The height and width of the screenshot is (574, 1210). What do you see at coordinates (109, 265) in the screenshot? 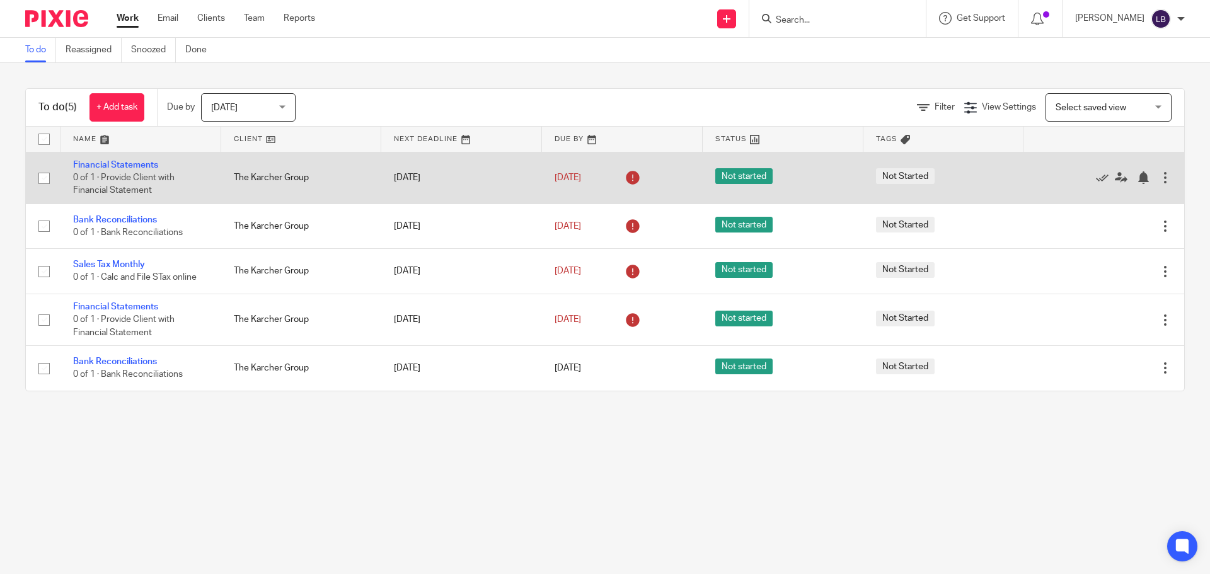
I see `a: Sales Tax Monthly` at bounding box center [109, 265].